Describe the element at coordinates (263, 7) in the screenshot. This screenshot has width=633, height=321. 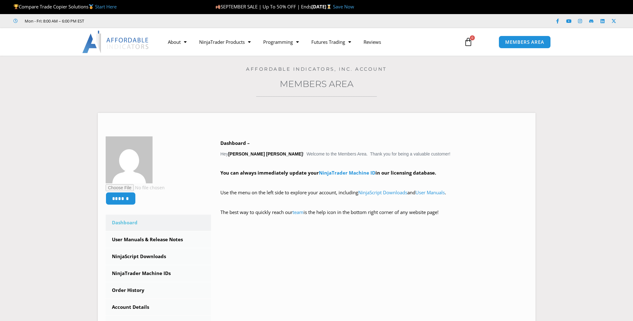
I see `span: SEPTEMBER SALE | Up To 50% OFF | Ends` at that location.